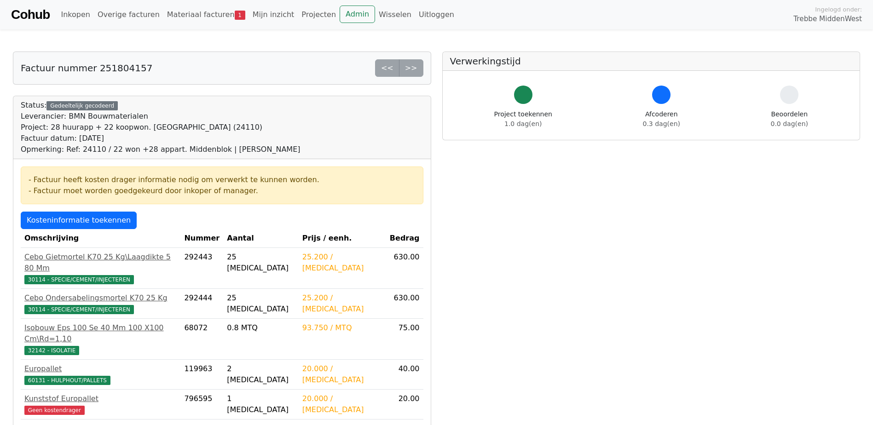 The width and height of the screenshot is (873, 425). What do you see at coordinates (661, 124) in the screenshot?
I see `span: 0.3 dag(en)` at bounding box center [661, 124].